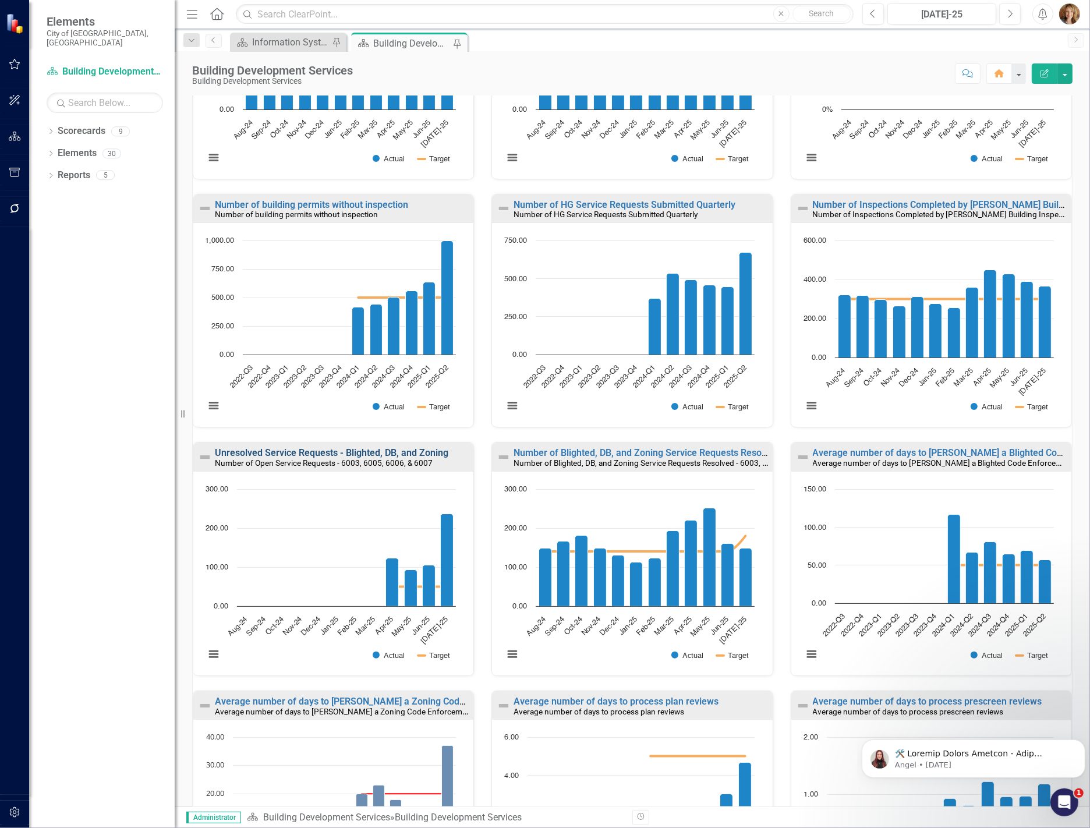 The width and height of the screenshot is (1090, 828). I want to click on div: Building Development Services, so click(273, 70).